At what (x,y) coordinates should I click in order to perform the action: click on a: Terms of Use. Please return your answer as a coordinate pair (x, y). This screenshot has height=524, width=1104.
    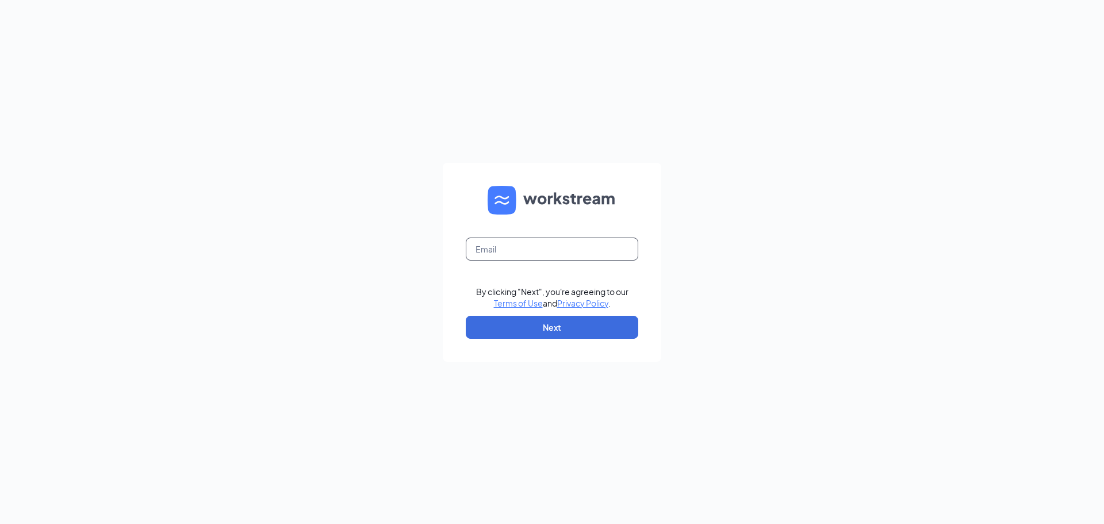
    Looking at the image, I should click on (518, 303).